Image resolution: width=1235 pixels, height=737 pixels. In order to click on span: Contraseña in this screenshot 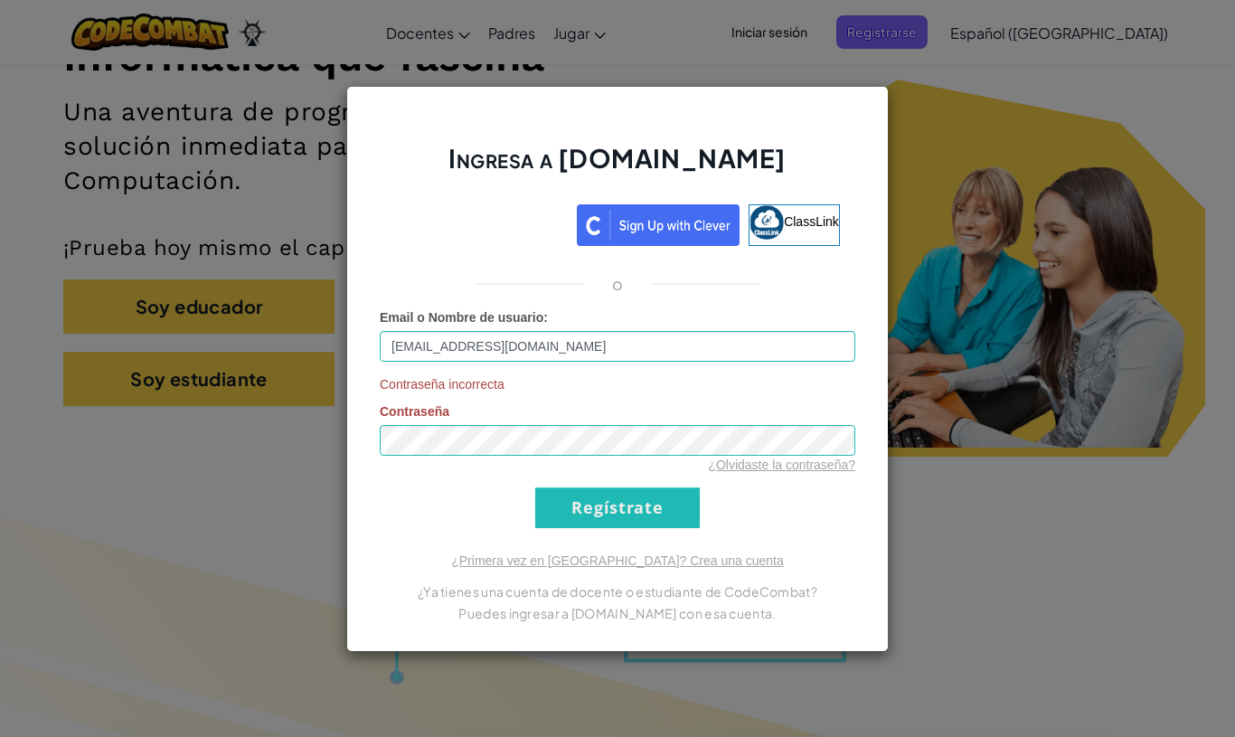, I will do `click(414, 411)`.